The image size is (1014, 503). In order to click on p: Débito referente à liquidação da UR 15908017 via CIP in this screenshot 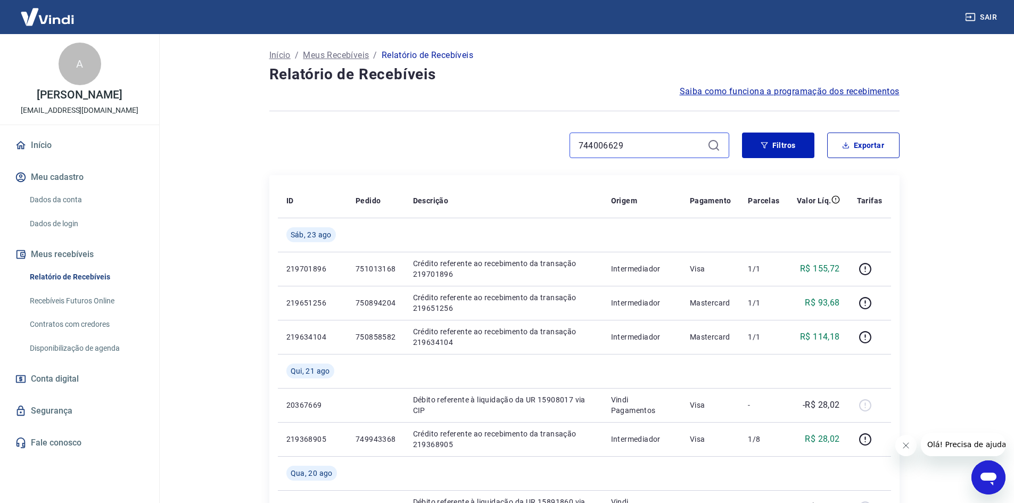, I will do `click(503, 405)`.